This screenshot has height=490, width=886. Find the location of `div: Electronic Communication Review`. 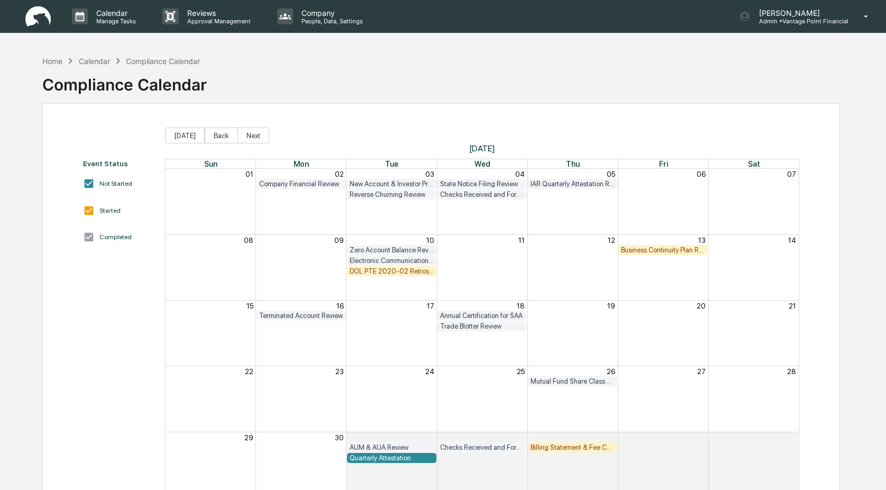

div: Electronic Communication Review is located at coordinates (392, 260).